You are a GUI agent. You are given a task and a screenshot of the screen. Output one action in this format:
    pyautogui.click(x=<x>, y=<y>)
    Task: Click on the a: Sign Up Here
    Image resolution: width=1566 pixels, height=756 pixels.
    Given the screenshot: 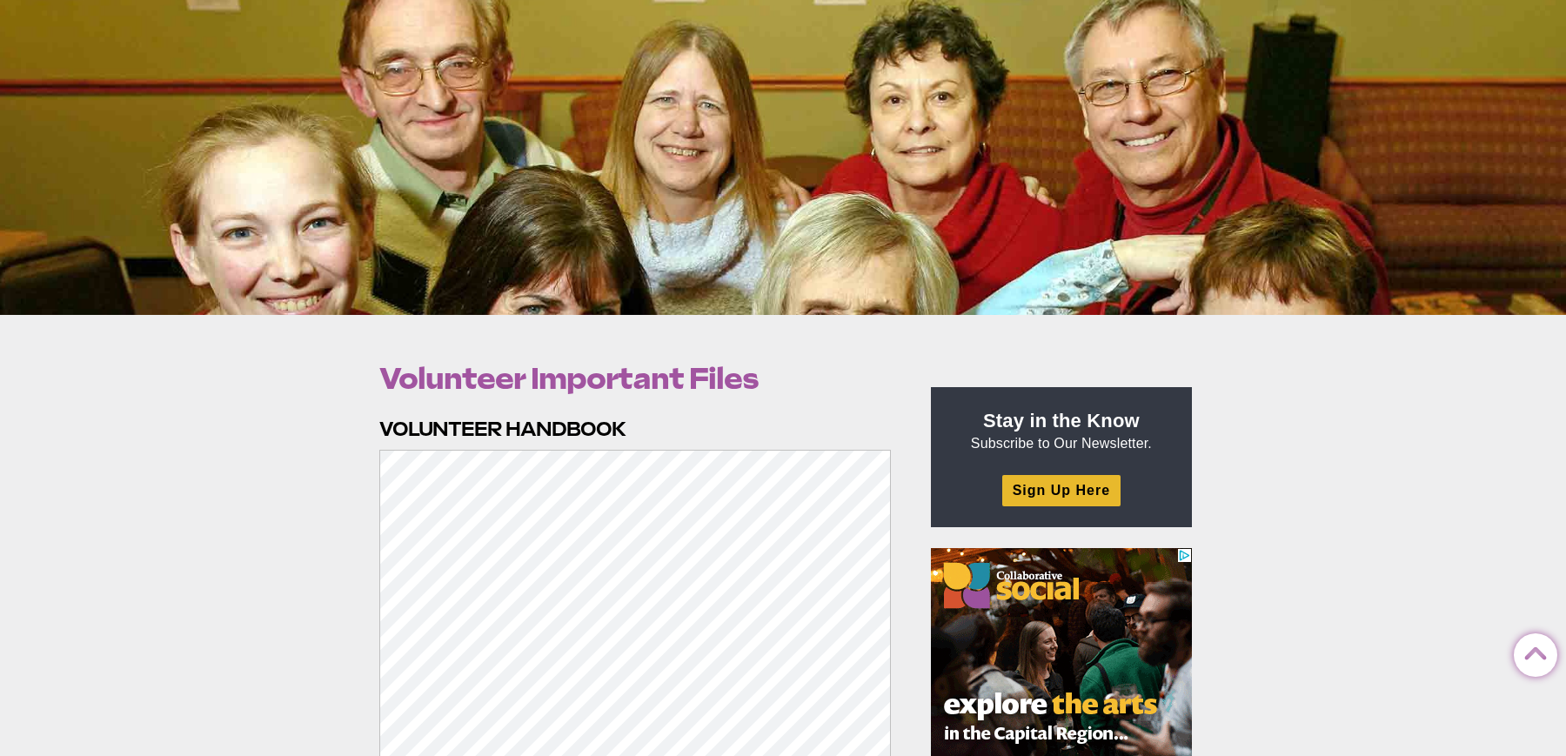 What is the action you would take?
    pyautogui.click(x=1062, y=490)
    